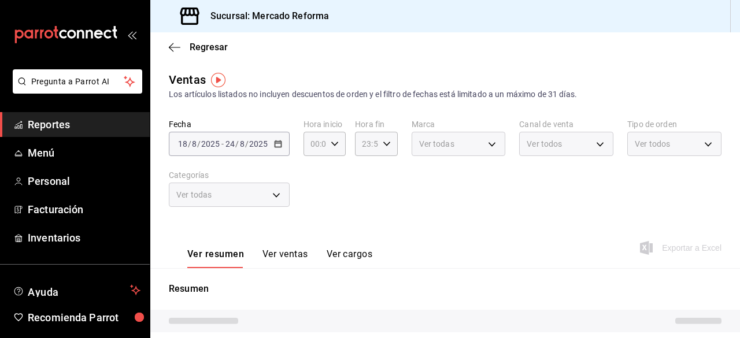 The image size is (740, 338). I want to click on label: Canal de venta, so click(566, 124).